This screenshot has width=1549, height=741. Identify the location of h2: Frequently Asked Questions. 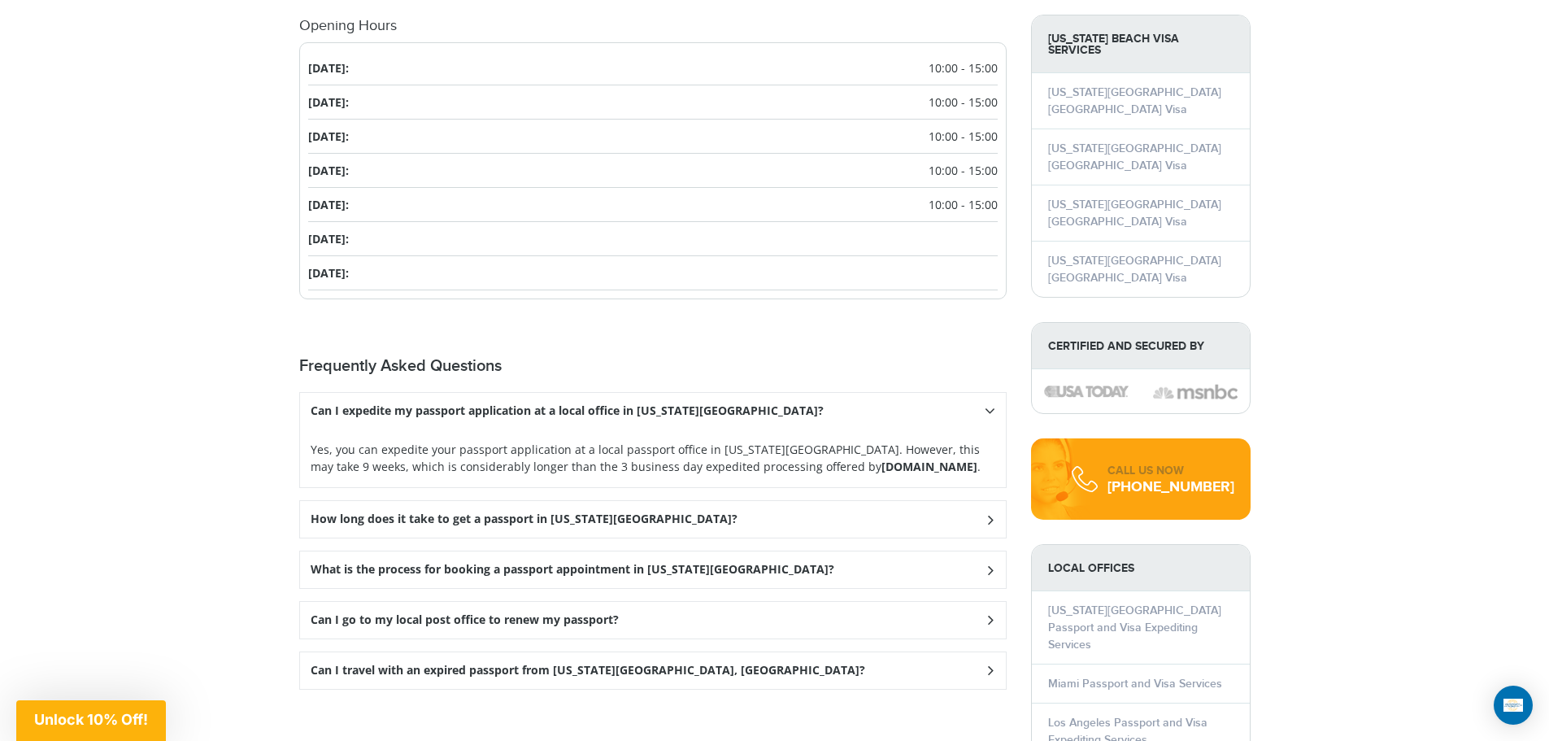
(653, 366).